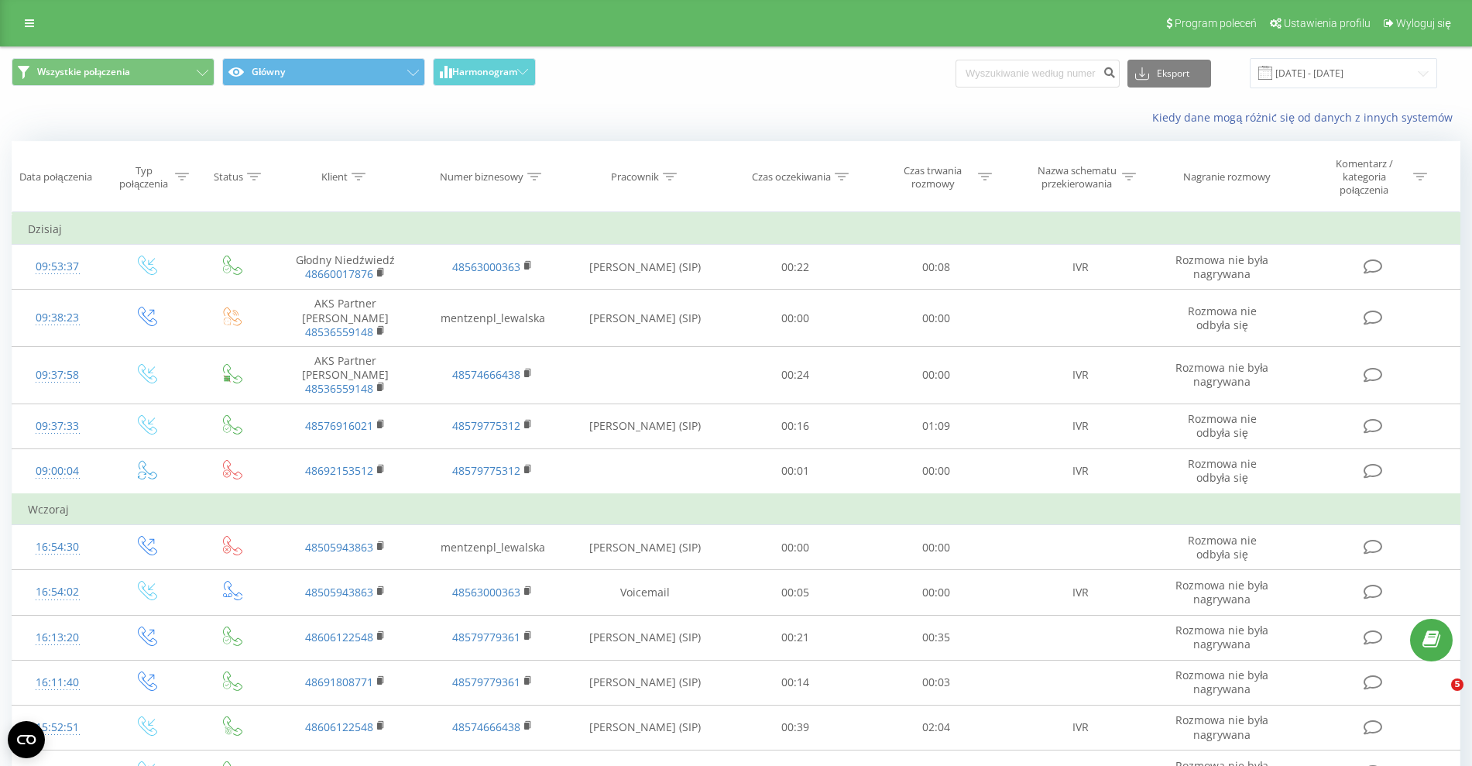  I want to click on div: 16:11:40, so click(57, 682).